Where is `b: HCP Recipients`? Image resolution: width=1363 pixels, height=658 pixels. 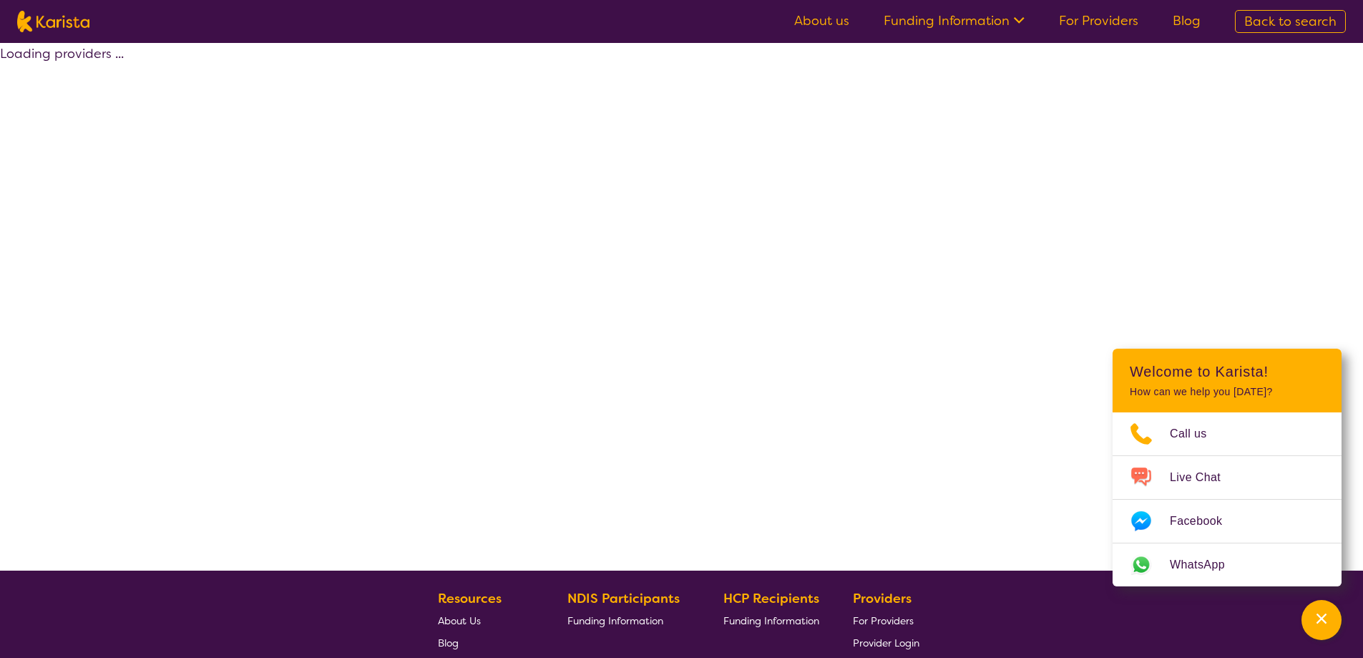
b: HCP Recipients is located at coordinates (772, 598).